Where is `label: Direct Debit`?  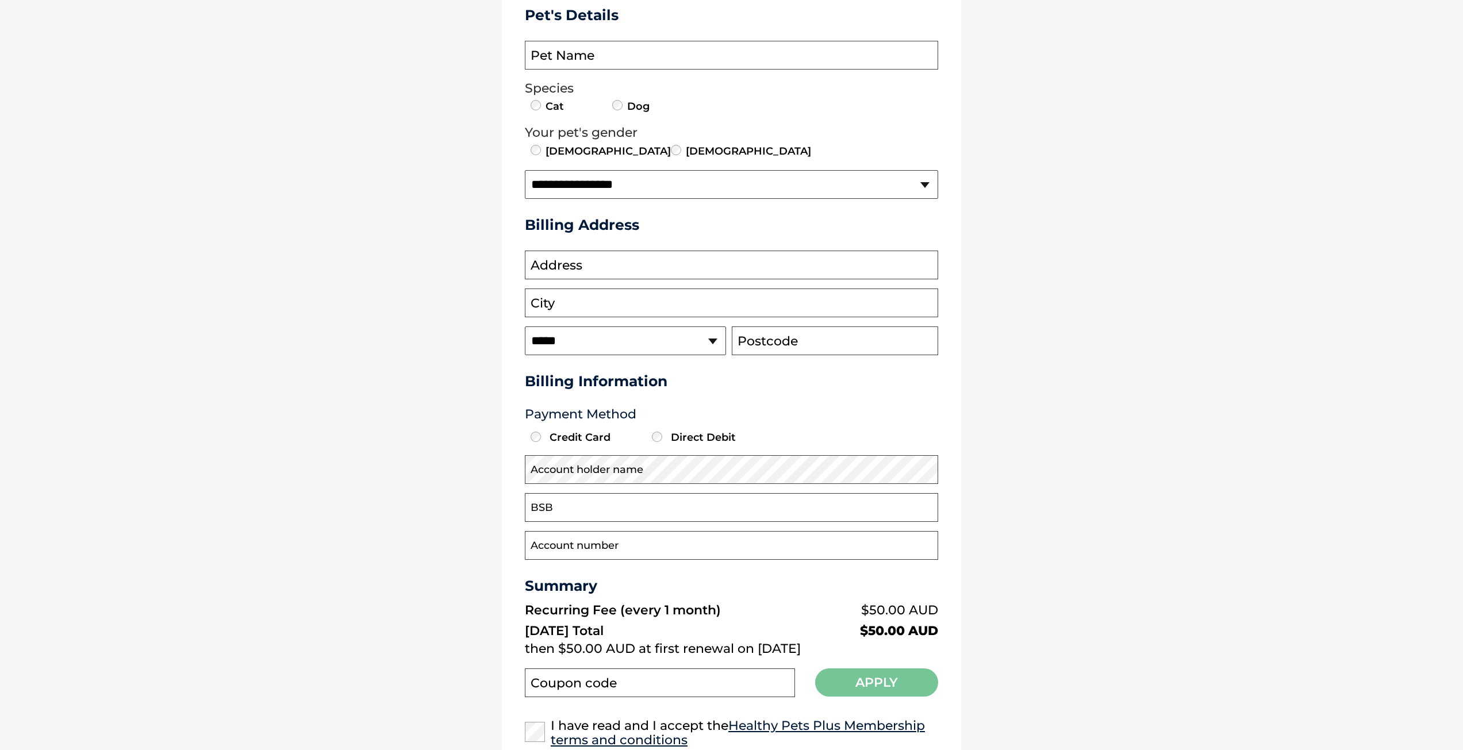 label: Direct Debit is located at coordinates (708, 437).